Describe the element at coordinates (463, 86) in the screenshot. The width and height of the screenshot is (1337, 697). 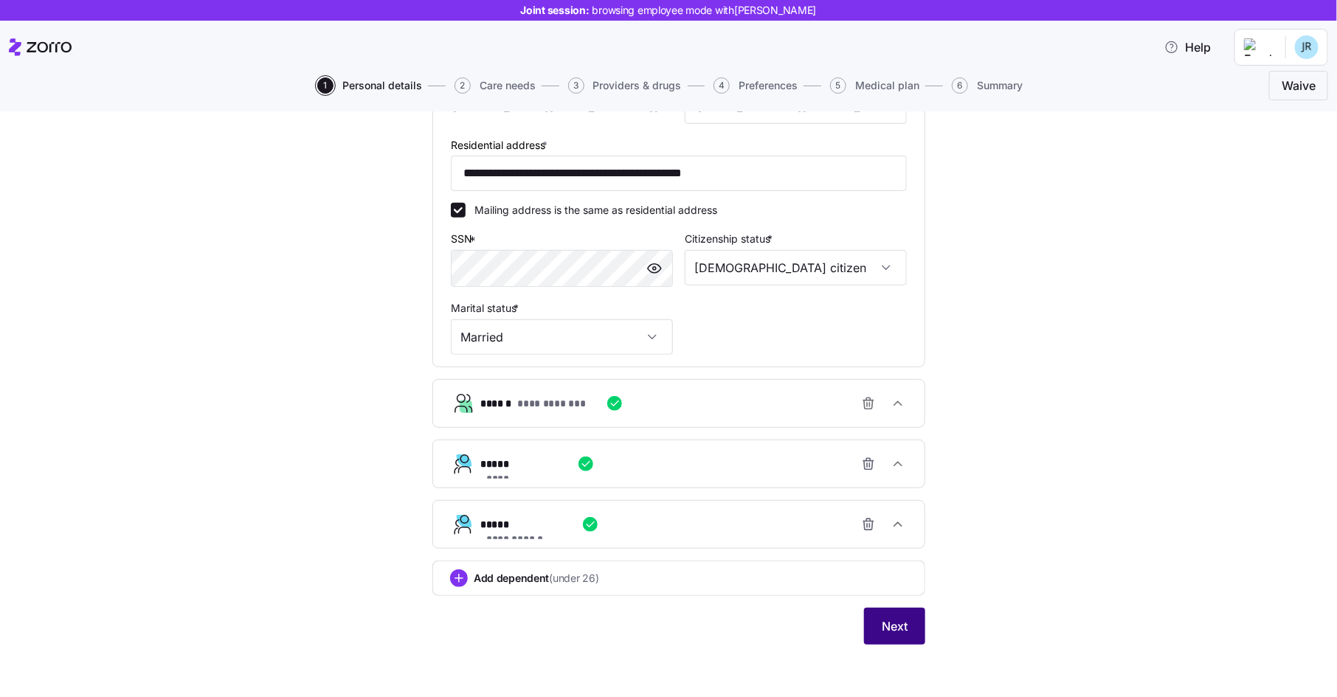
I see `span: 2` at that location.